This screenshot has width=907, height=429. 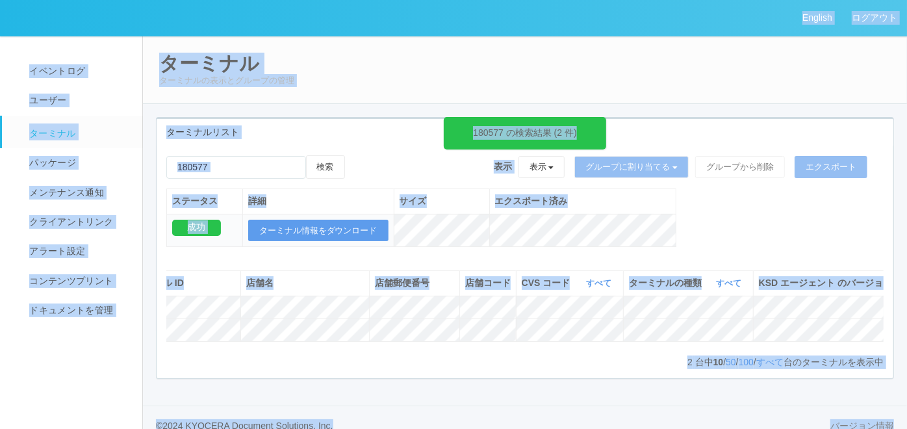 I want to click on a: ドキュメントを管理, so click(x=78, y=310).